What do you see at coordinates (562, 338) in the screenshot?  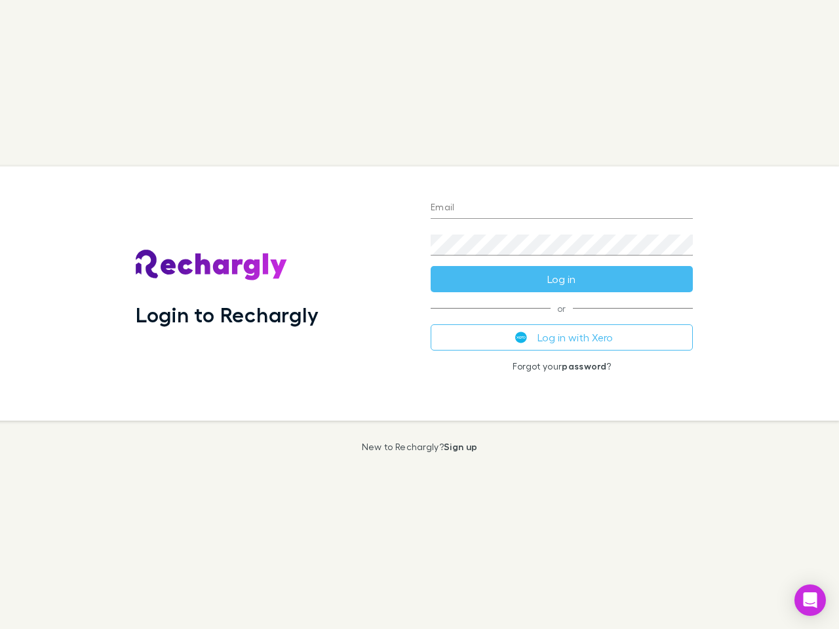 I see `button: Log in with Xero` at bounding box center [562, 338].